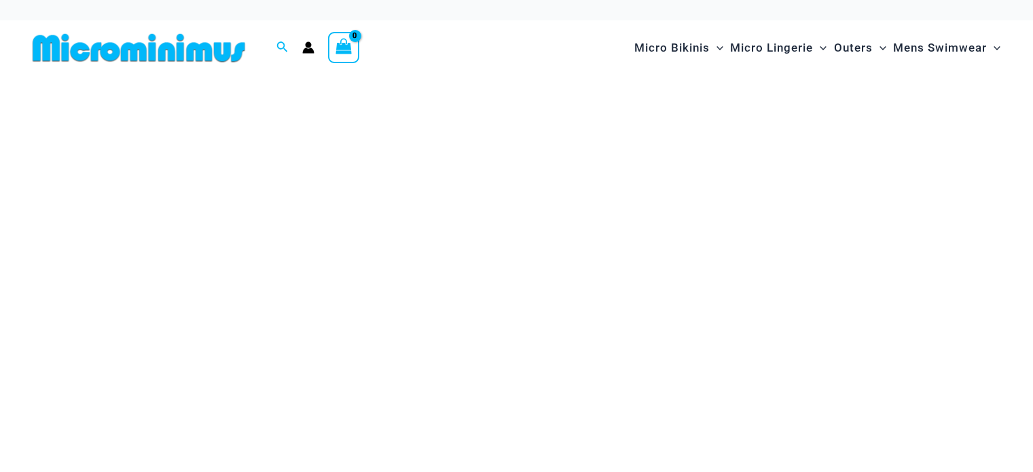 This screenshot has height=472, width=1033. I want to click on span: Micro Lingerie, so click(772, 48).